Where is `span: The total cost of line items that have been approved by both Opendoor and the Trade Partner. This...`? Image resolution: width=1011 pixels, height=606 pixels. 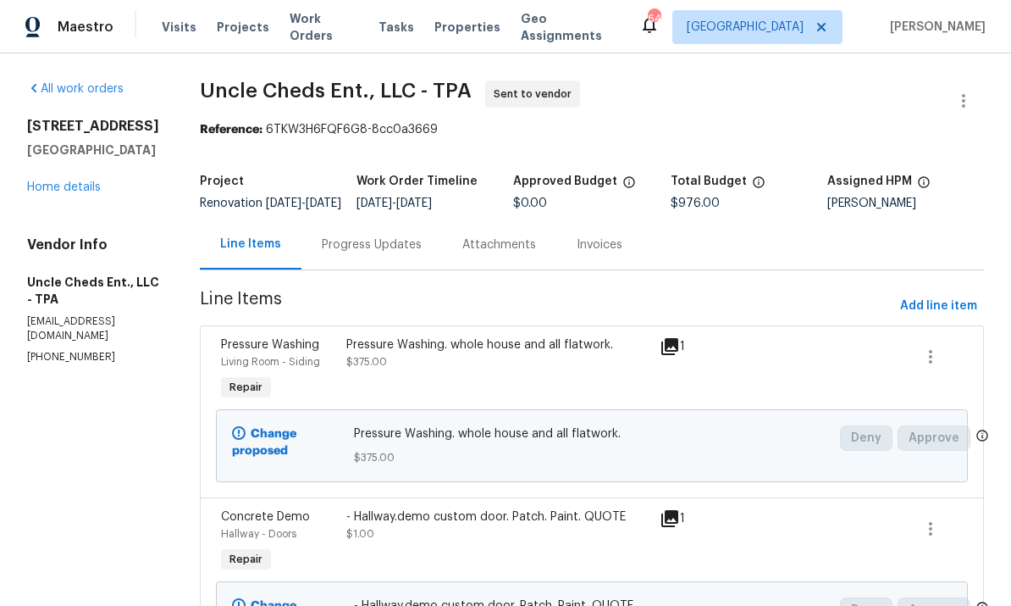 span: The total cost of line items that have been approved by both Opendoor and the Trade Partner. This... is located at coordinates (629, 186).